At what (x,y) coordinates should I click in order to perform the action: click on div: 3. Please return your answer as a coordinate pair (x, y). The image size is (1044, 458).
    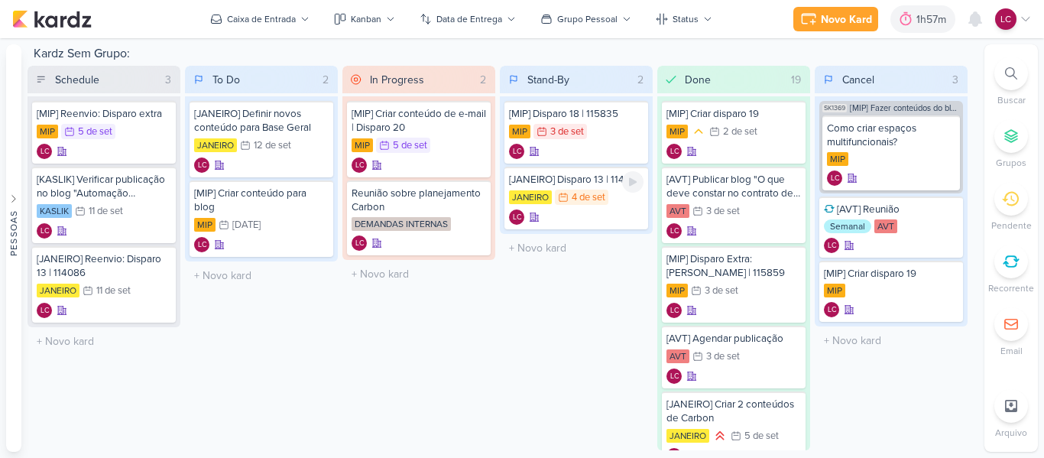
    Looking at the image, I should click on (955, 79).